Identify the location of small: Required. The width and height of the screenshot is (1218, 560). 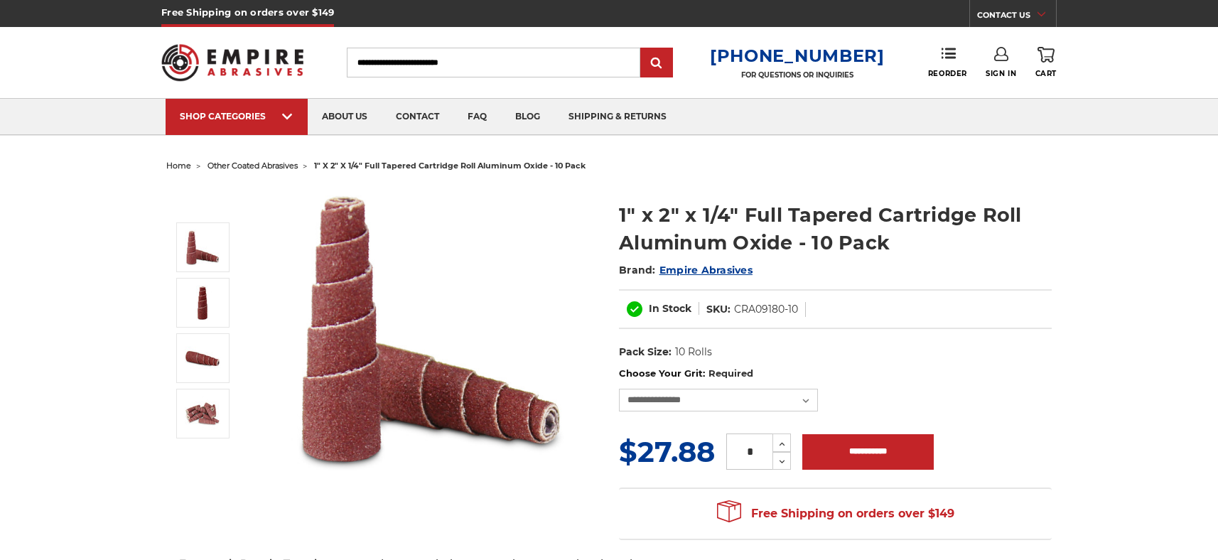
(731, 373).